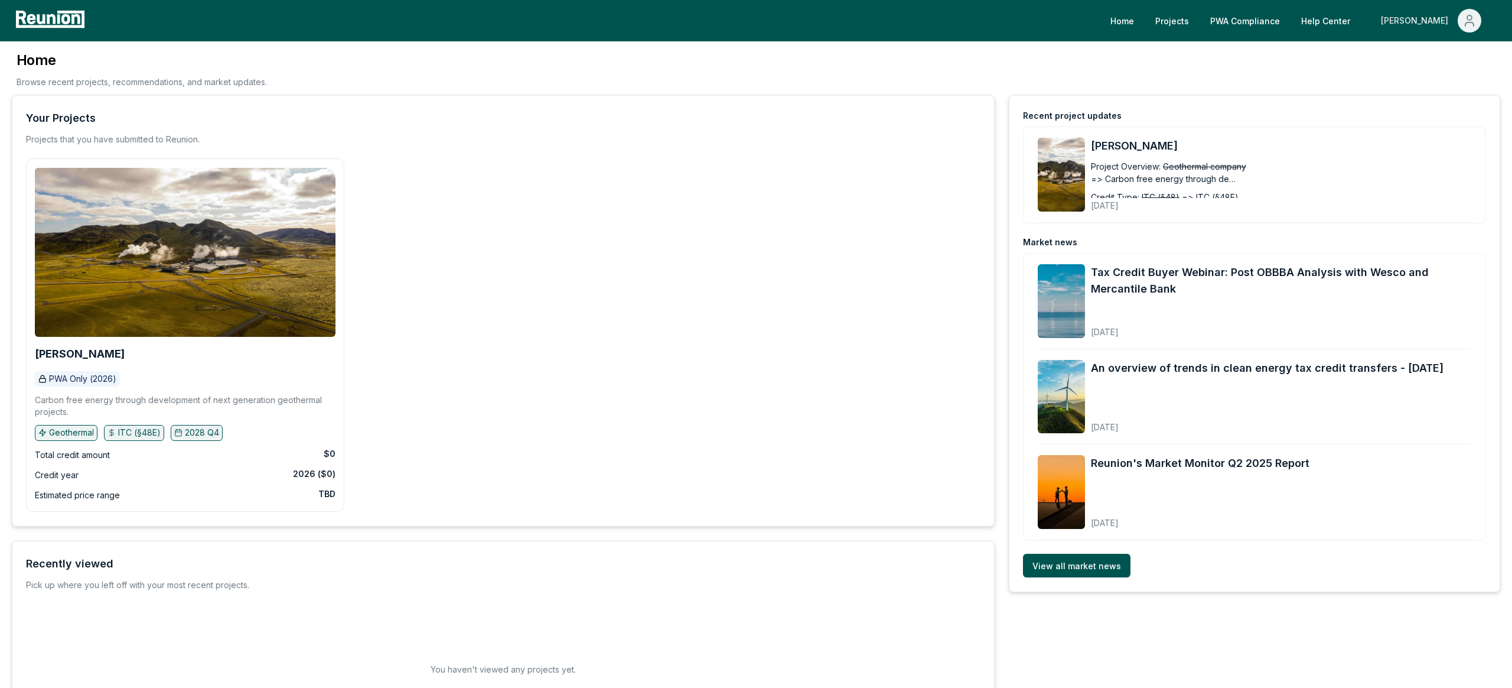 The height and width of the screenshot is (688, 1512). I want to click on a: An overview of trends in clean energy tax credit transfers - August 2025, so click(1061, 396).